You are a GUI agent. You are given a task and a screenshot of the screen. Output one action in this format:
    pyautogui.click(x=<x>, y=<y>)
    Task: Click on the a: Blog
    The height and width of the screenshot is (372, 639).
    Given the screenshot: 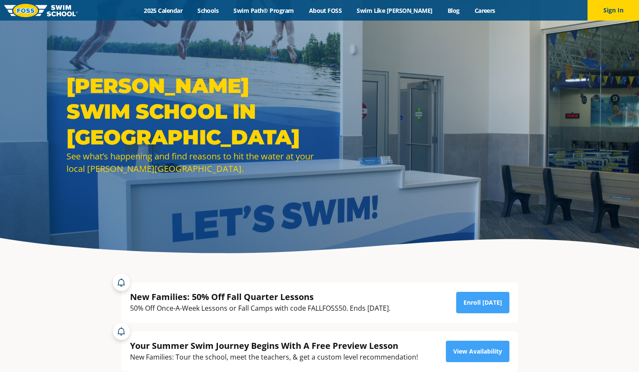 What is the action you would take?
    pyautogui.click(x=453, y=10)
    